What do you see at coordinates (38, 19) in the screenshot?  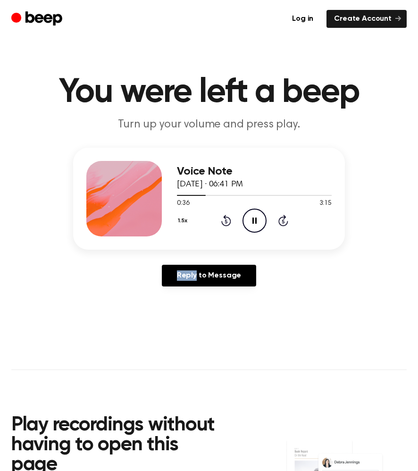 I see `a: Beep` at bounding box center [38, 19].